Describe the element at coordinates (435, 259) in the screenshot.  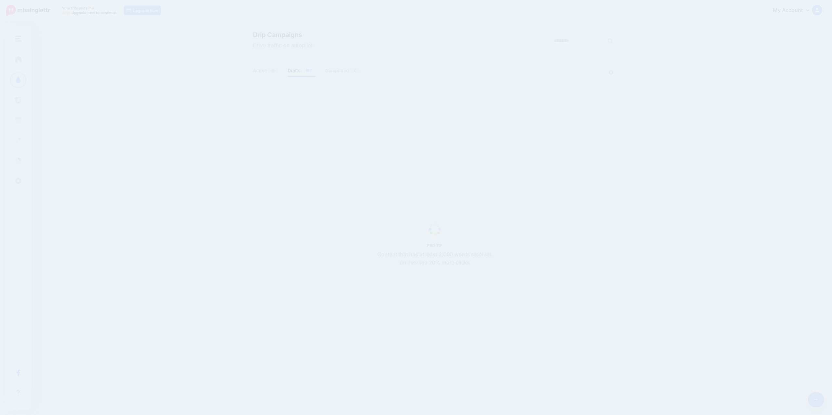
I see `p: Content that has at least 2,000 words receives on average 20% more clicks` at that location.